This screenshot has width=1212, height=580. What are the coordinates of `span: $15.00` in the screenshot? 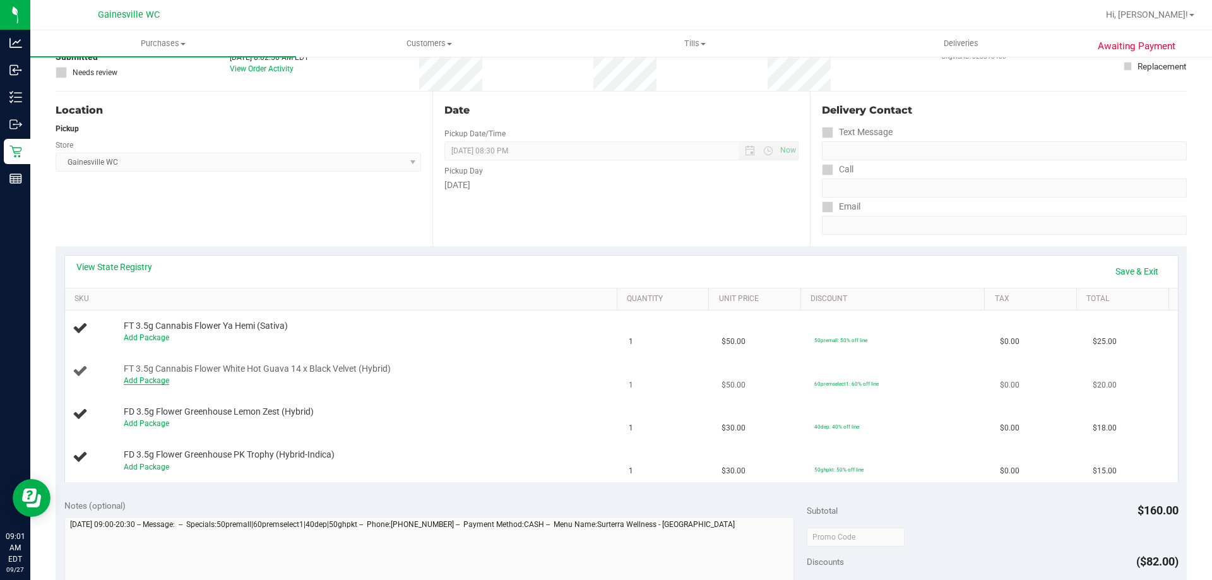 It's located at (1104, 471).